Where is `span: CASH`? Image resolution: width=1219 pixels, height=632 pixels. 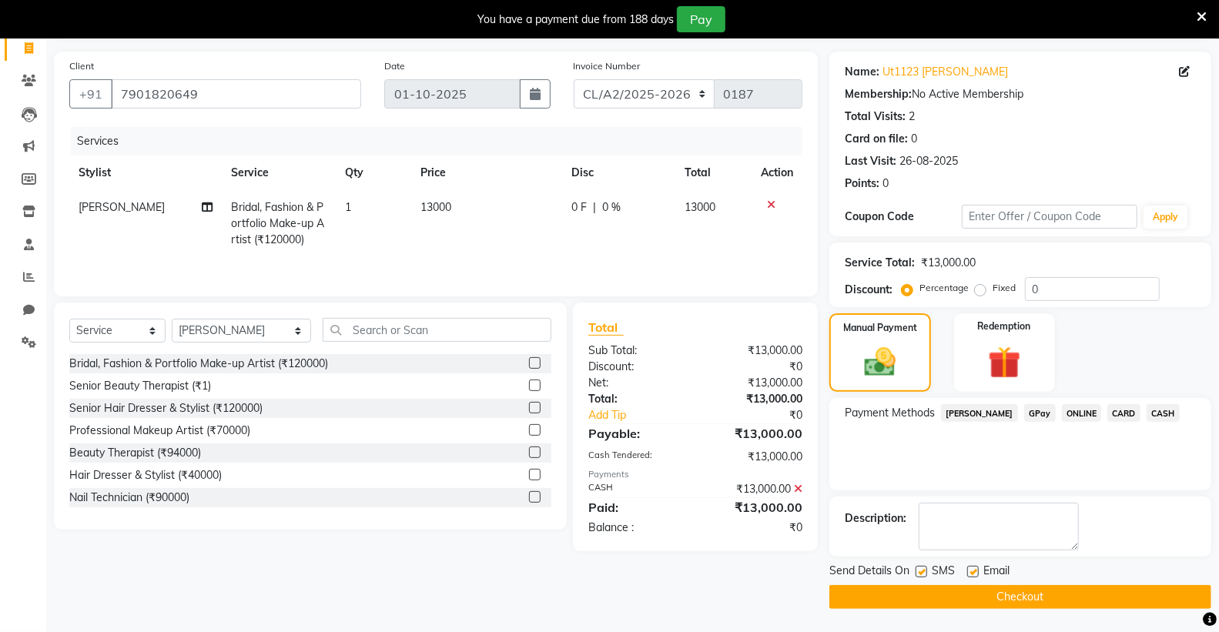
span: CASH is located at coordinates (1162, 413).